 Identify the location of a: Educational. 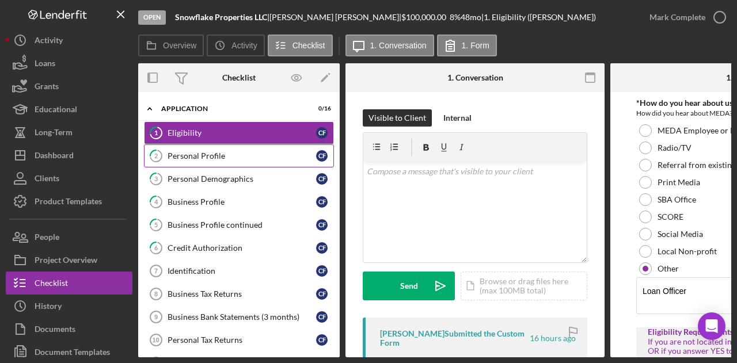
(69, 109).